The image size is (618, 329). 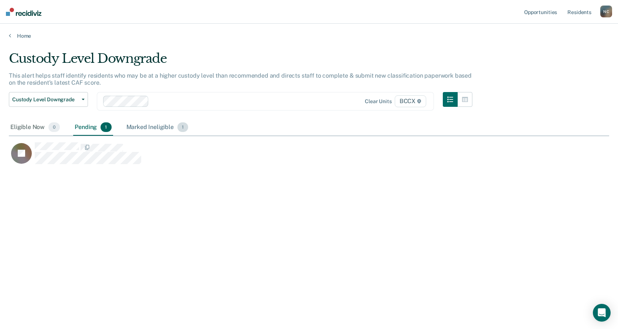 I want to click on button: Custody Level Downgrade, so click(x=48, y=99).